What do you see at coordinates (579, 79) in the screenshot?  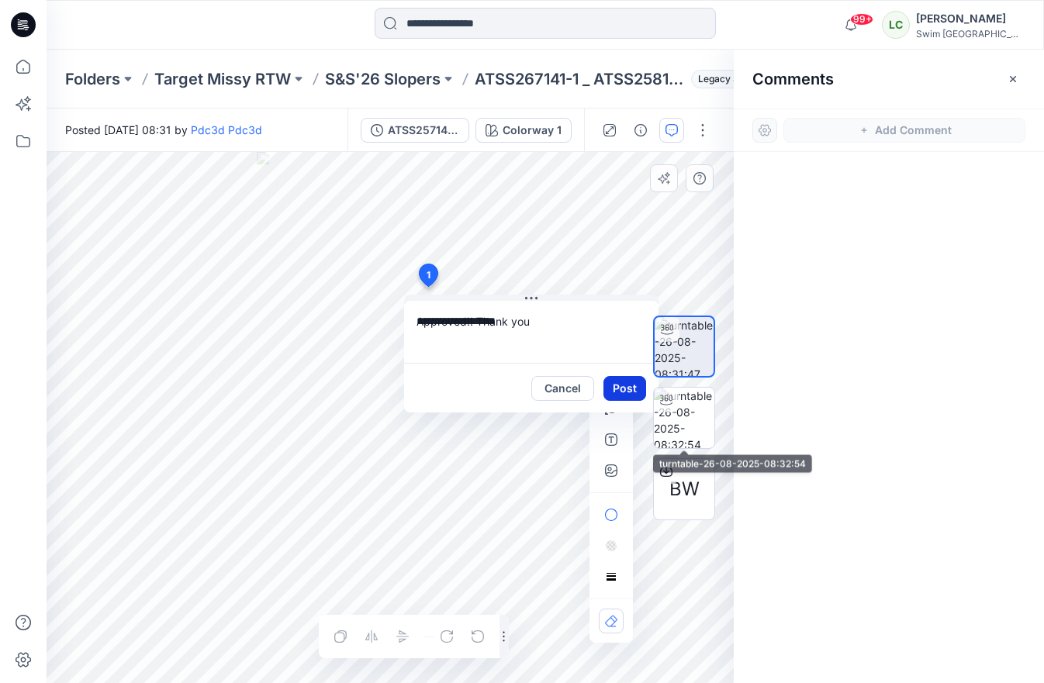 I see `p: ATSS267141-1 _ ATSS258101 V2_AZ` at bounding box center [579, 79].